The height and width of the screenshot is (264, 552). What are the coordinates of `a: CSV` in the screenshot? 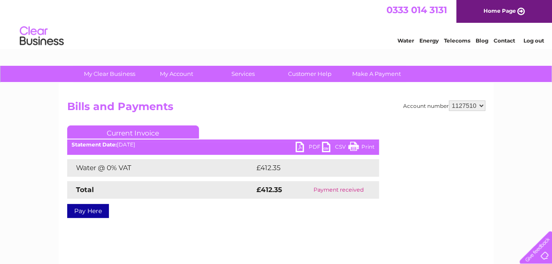 It's located at (335, 148).